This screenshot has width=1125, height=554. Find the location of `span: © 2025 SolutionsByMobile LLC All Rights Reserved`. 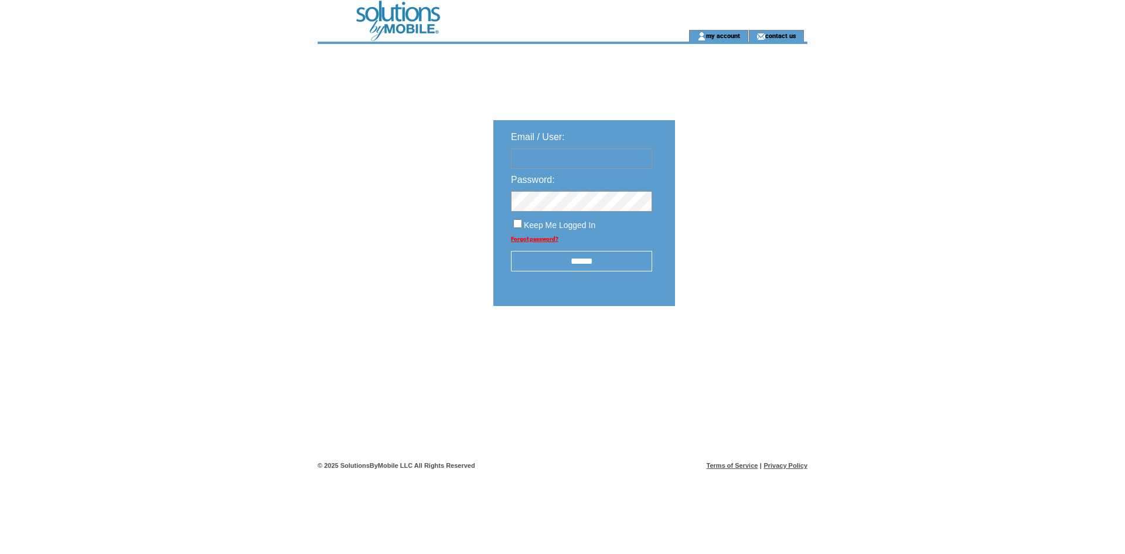

span: © 2025 SolutionsByMobile LLC All Rights Reserved is located at coordinates (396, 465).